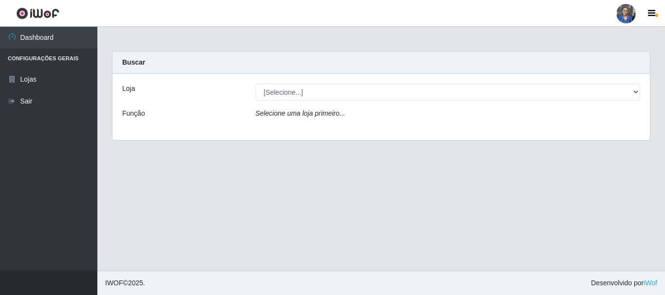 Image resolution: width=665 pixels, height=295 pixels. I want to click on label: Loja, so click(129, 89).